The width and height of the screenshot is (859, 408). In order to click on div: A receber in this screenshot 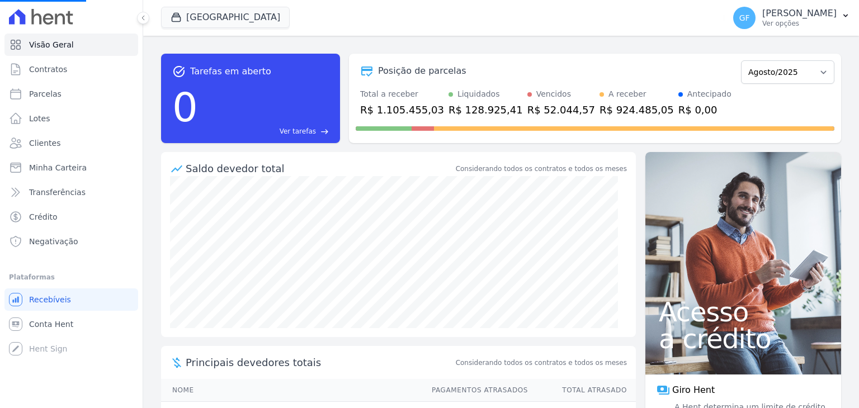, I will do `click(628, 94)`.